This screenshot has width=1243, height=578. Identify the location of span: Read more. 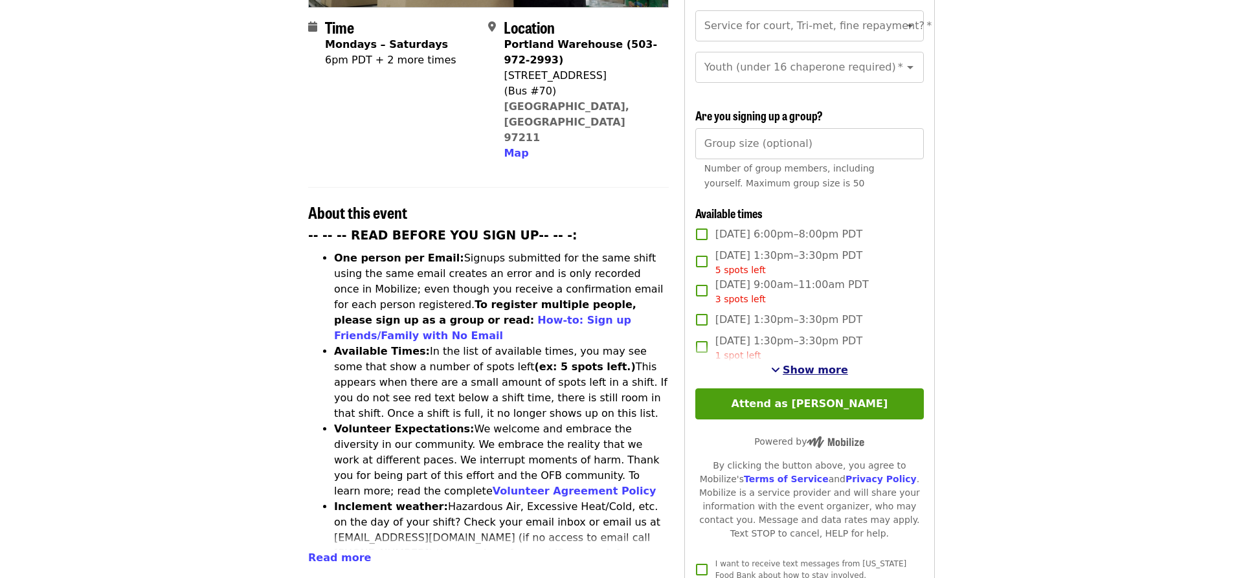
(339, 557).